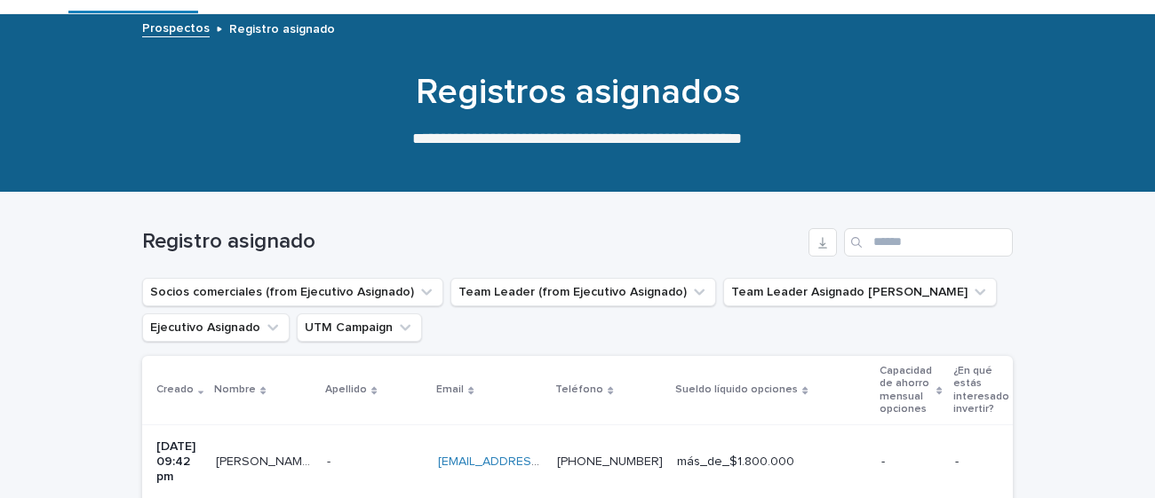  Describe the element at coordinates (282, 28) in the screenshot. I see `p: Registro asignado` at that location.